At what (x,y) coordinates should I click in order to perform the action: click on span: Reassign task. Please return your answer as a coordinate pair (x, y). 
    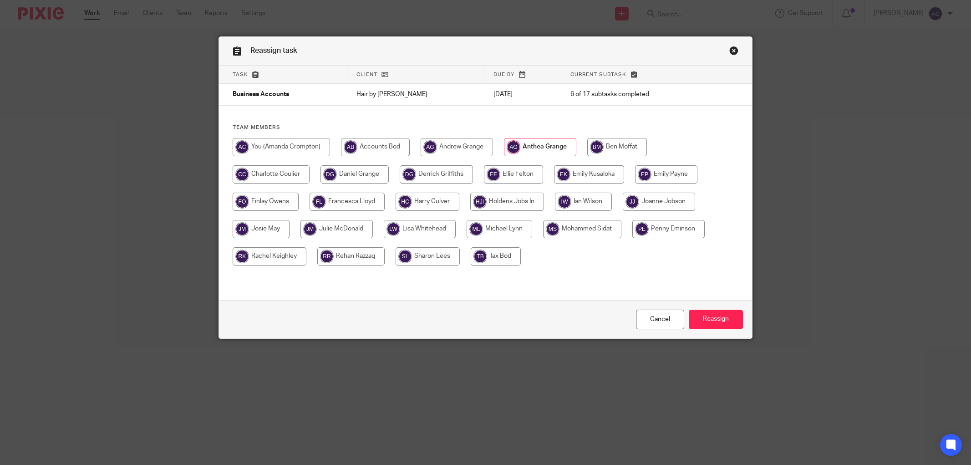
    Looking at the image, I should click on (274, 51).